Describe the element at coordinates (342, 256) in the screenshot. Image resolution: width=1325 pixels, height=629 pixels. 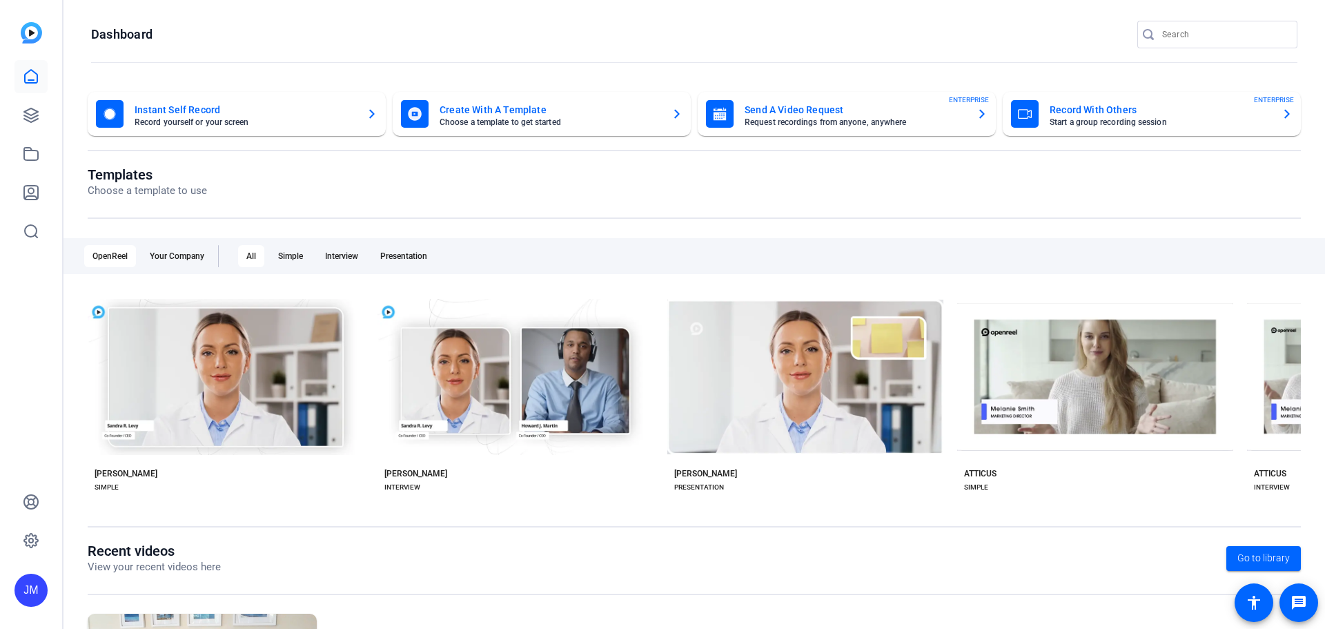
I see `div: Interview` at that location.